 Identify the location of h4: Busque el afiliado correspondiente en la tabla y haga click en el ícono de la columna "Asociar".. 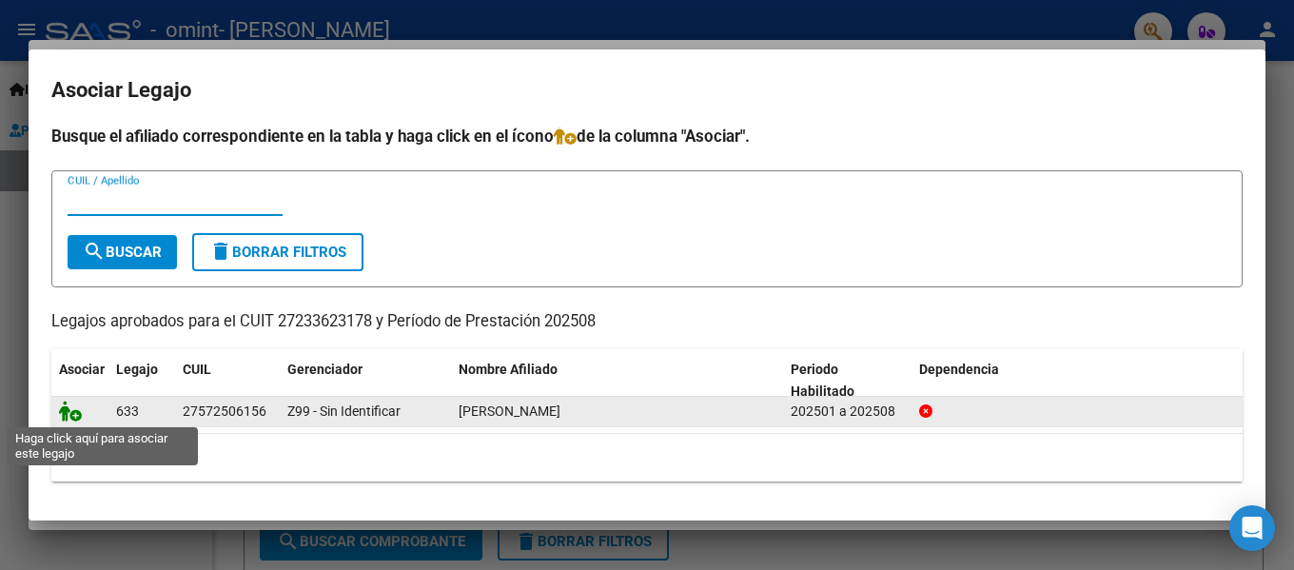
(647, 136).